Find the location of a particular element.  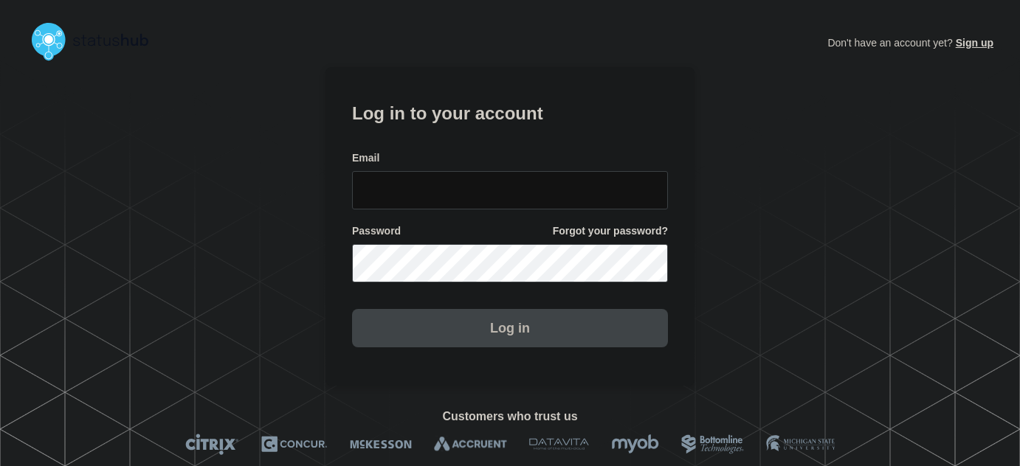

img: McKesson logo is located at coordinates (381, 444).